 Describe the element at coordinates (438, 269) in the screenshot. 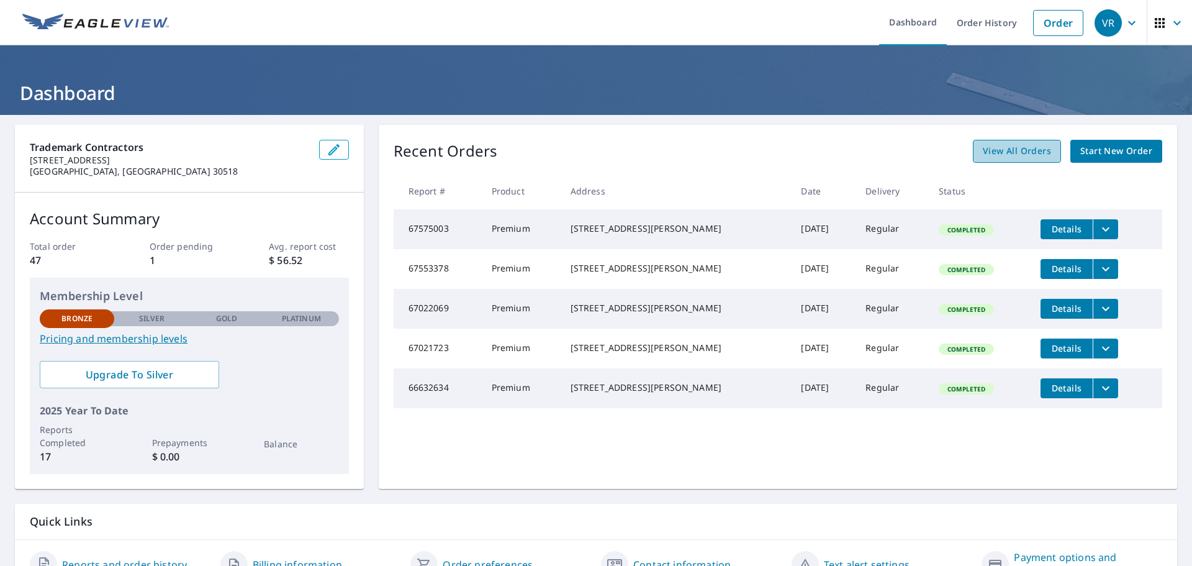

I see `td: 67553378` at that location.